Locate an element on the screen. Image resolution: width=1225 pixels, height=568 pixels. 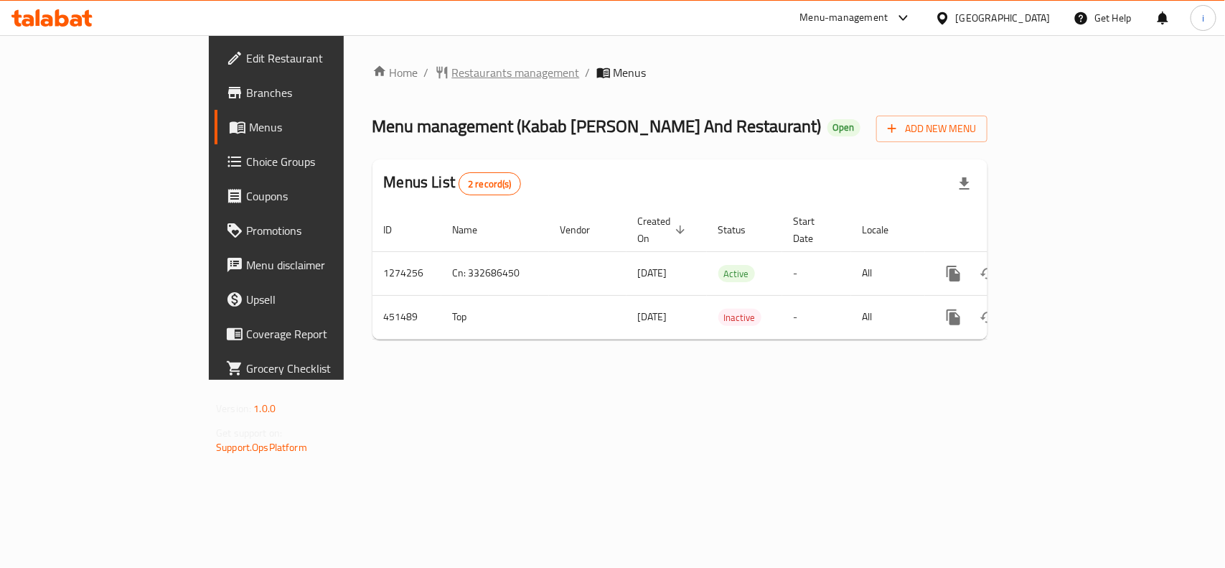
div: Open is located at coordinates (844, 128).